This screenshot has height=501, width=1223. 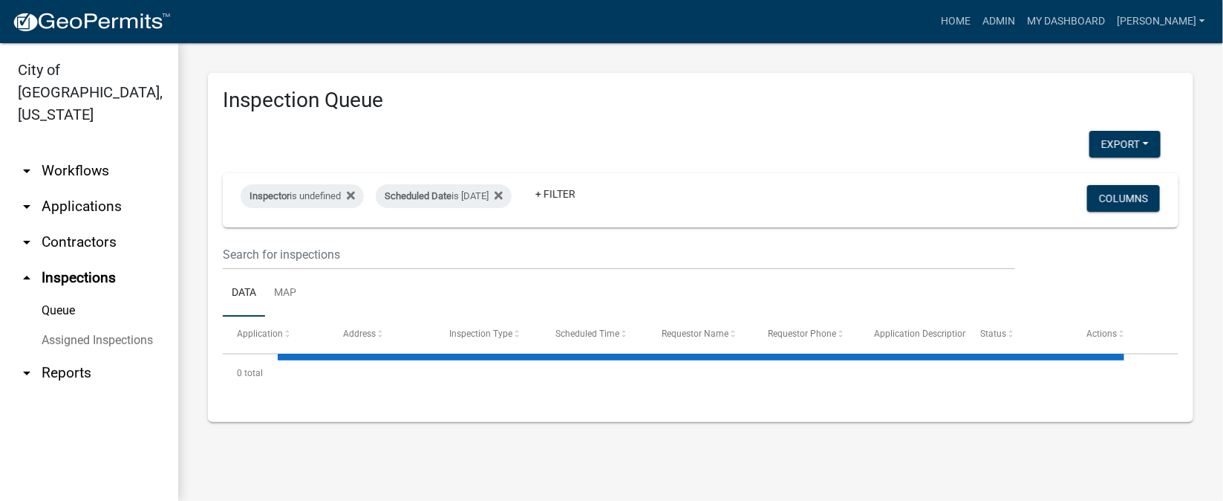 What do you see at coordinates (302, 196) in the screenshot?
I see `div: is undefined` at bounding box center [302, 196].